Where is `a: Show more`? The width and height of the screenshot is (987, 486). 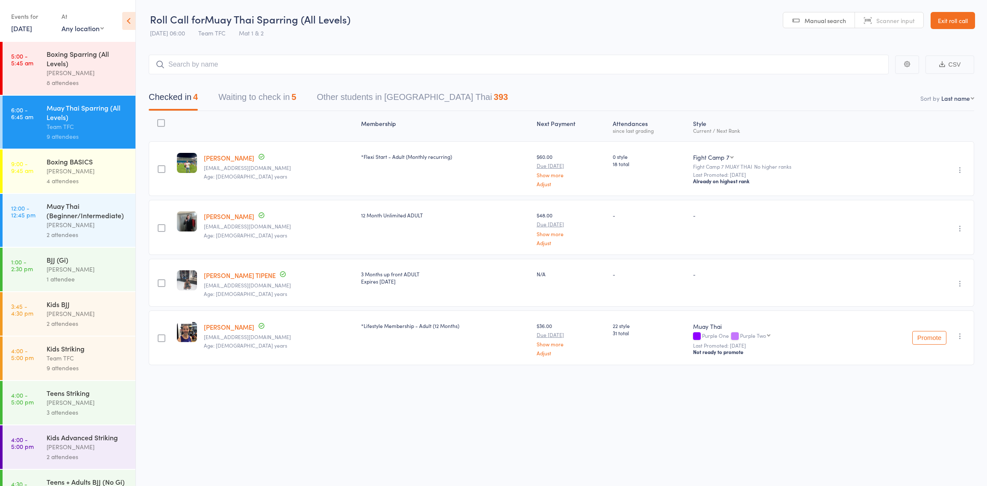
a: Show more is located at coordinates (571, 234).